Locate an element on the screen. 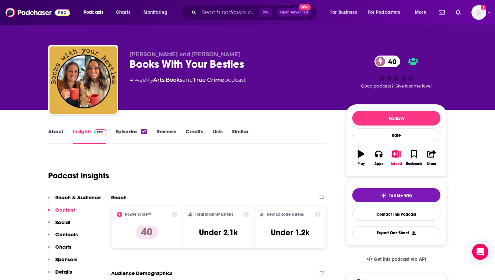  button: Contacts is located at coordinates (63, 237).